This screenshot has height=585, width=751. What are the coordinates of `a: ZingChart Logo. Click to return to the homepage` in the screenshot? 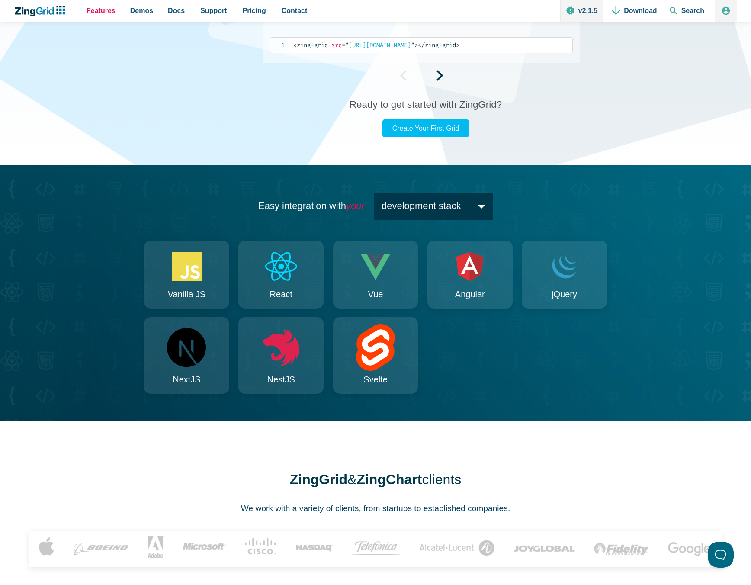 It's located at (42, 11).